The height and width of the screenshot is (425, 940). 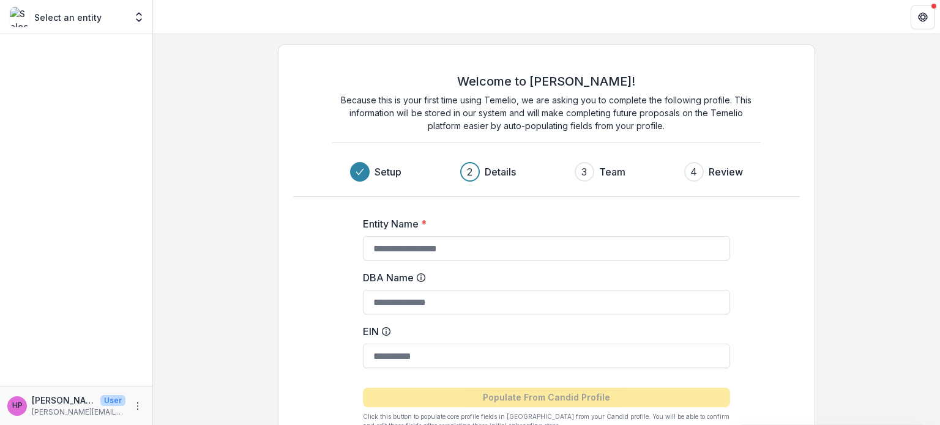 What do you see at coordinates (543, 224) in the screenshot?
I see `label: Entity Name` at bounding box center [543, 224].